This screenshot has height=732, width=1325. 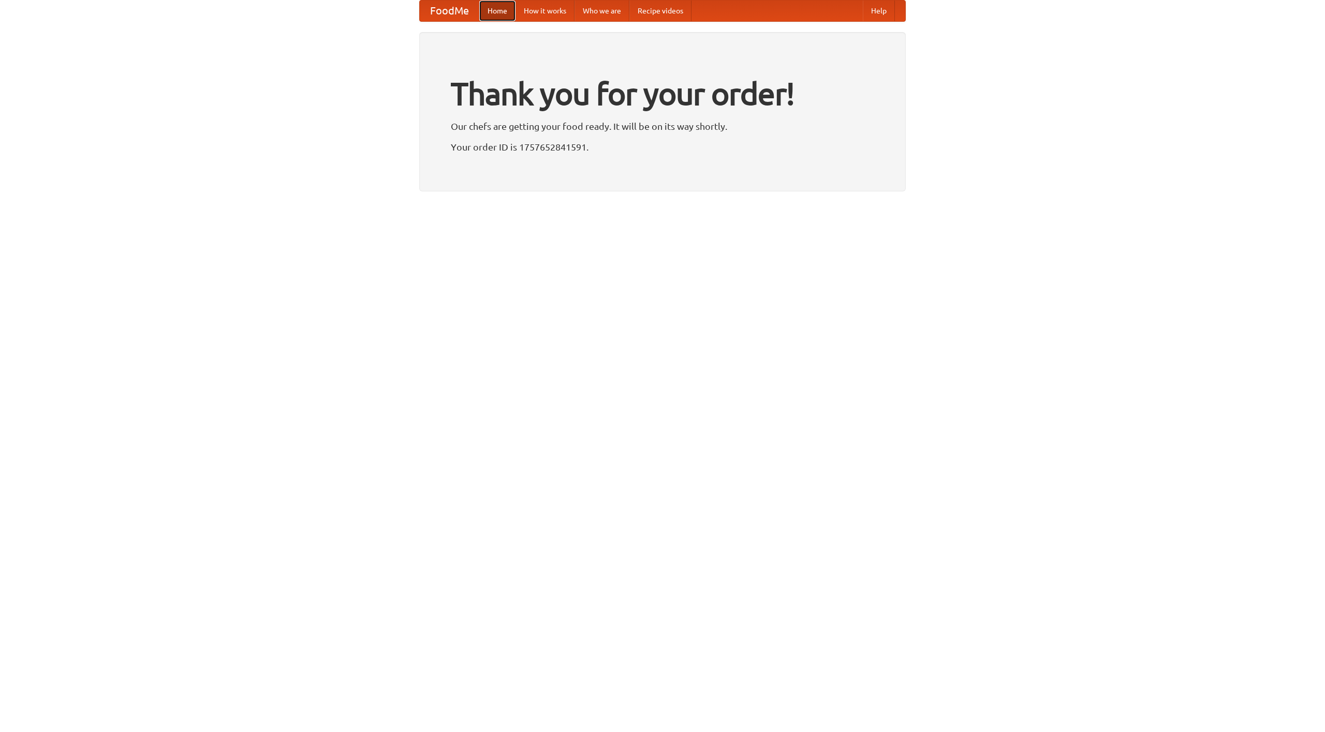 I want to click on p: Our chefs are getting your food ready. It will be on its way shortly., so click(x=662, y=126).